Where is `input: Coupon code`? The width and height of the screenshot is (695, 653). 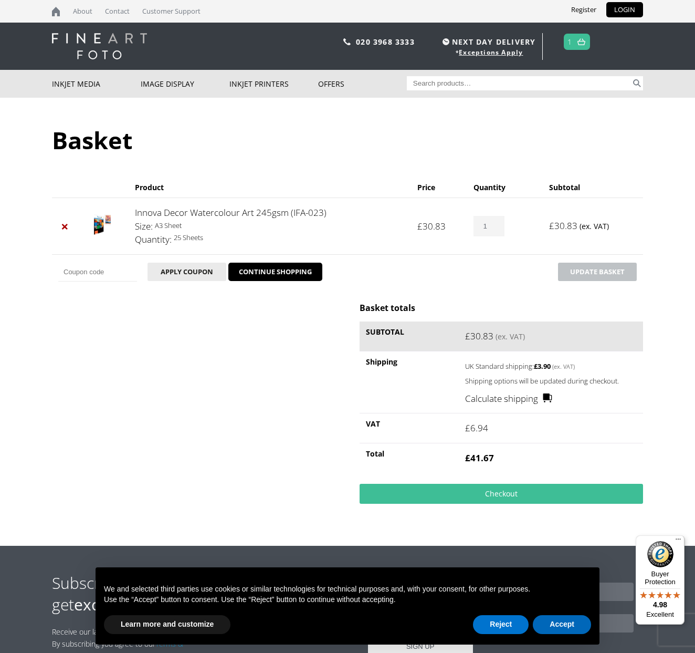 input: Coupon code is located at coordinates (98, 272).